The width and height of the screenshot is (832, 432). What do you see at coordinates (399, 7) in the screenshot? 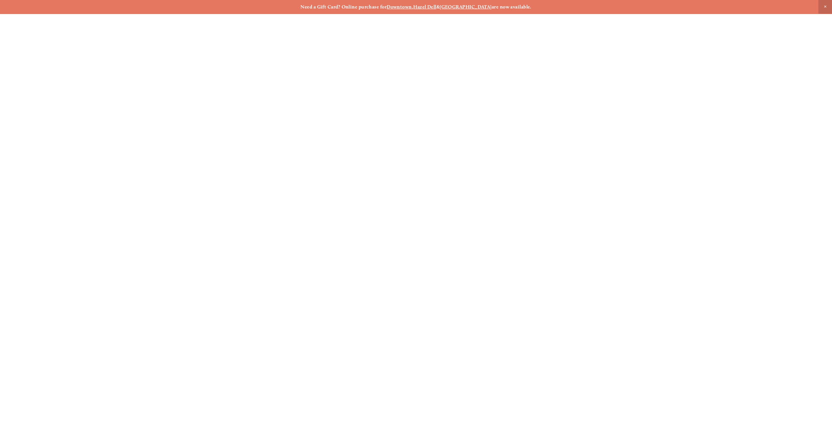
I see `a: Downtown` at bounding box center [399, 7].